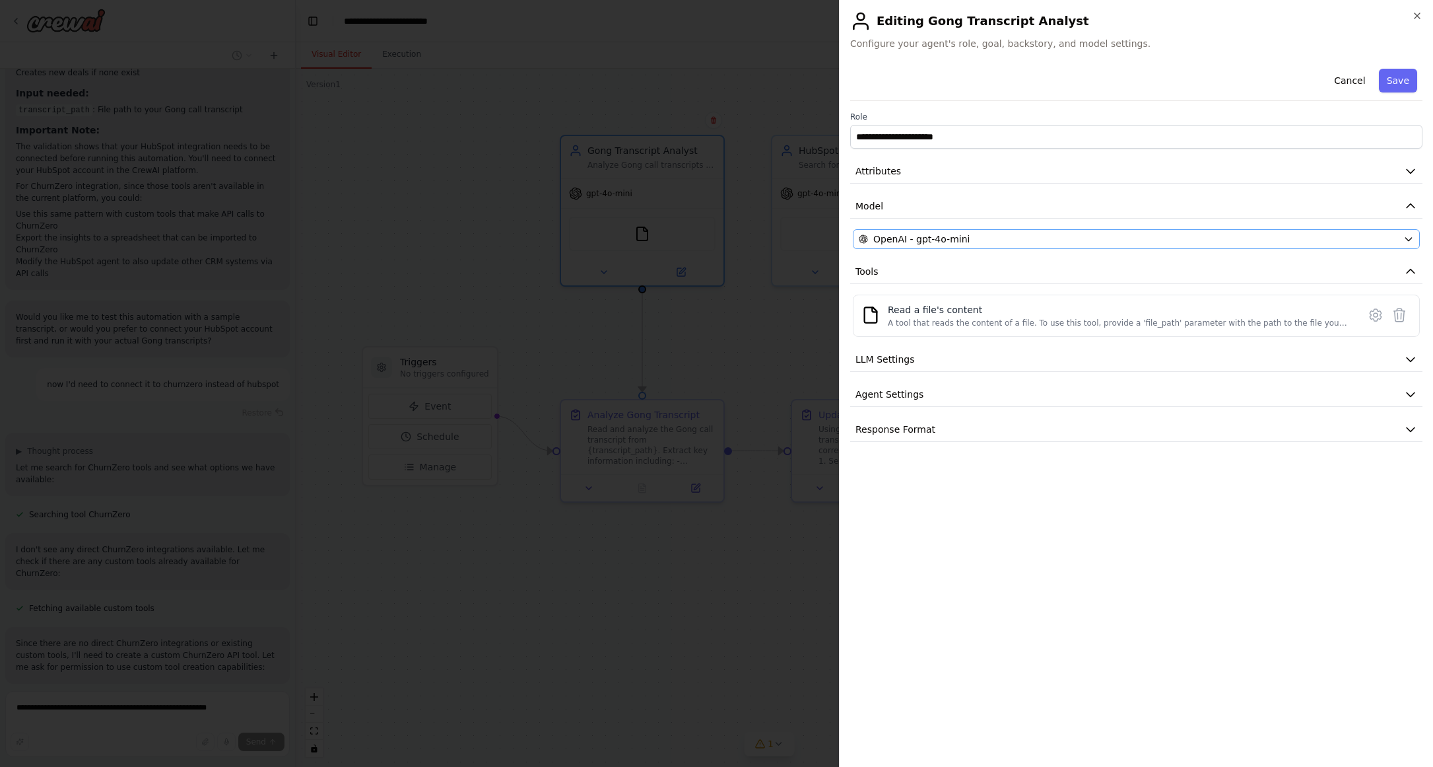 The height and width of the screenshot is (767, 1433). I want to click on span: OpenAI - gpt-4o-mini, so click(922, 239).